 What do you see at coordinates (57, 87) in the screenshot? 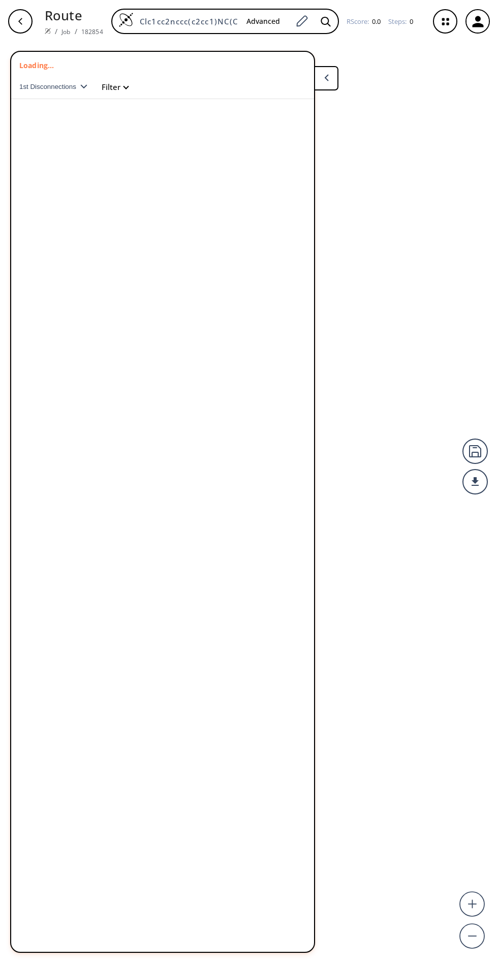
I see `button: 1st Disconnections` at bounding box center [57, 87].